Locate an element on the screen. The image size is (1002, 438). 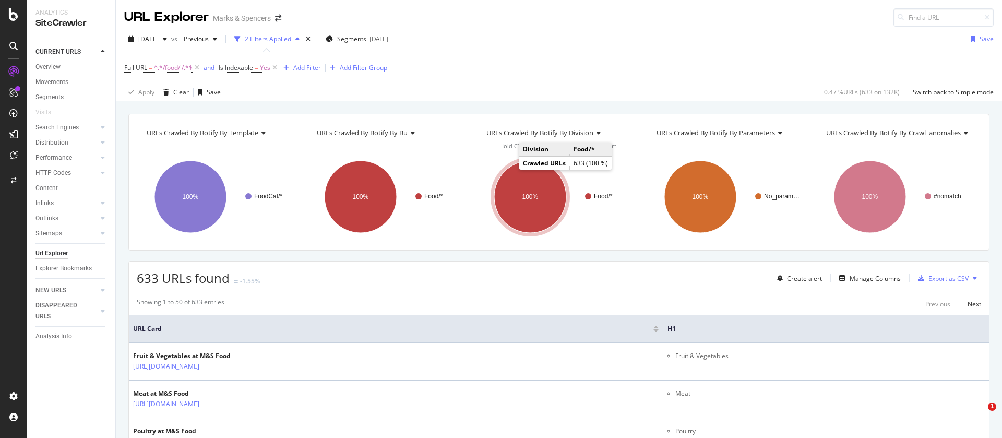
div: 2 Filters Applied is located at coordinates (268, 39).